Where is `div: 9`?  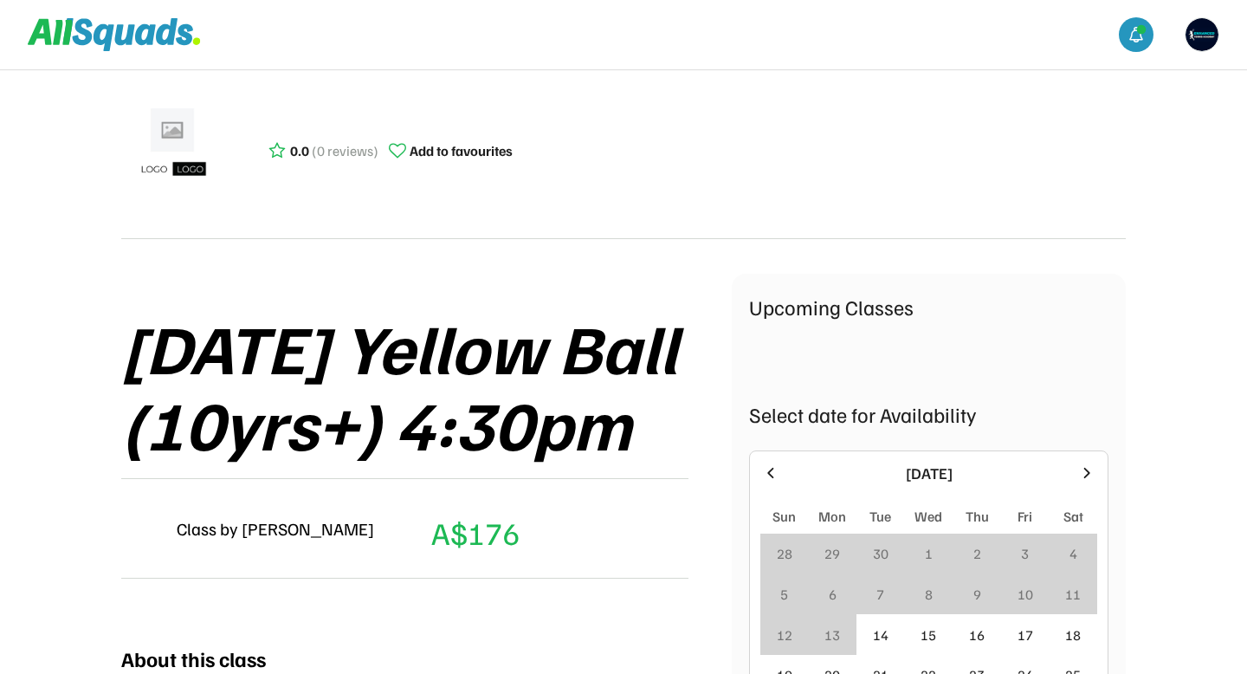
div: 9 is located at coordinates (977, 594).